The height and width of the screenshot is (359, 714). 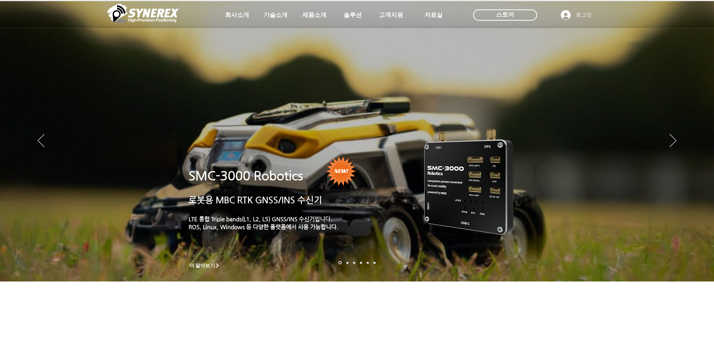 What do you see at coordinates (255, 200) in the screenshot?
I see `span: 로봇용 MBC RTK GNSS/INS 수신기` at bounding box center [255, 200].